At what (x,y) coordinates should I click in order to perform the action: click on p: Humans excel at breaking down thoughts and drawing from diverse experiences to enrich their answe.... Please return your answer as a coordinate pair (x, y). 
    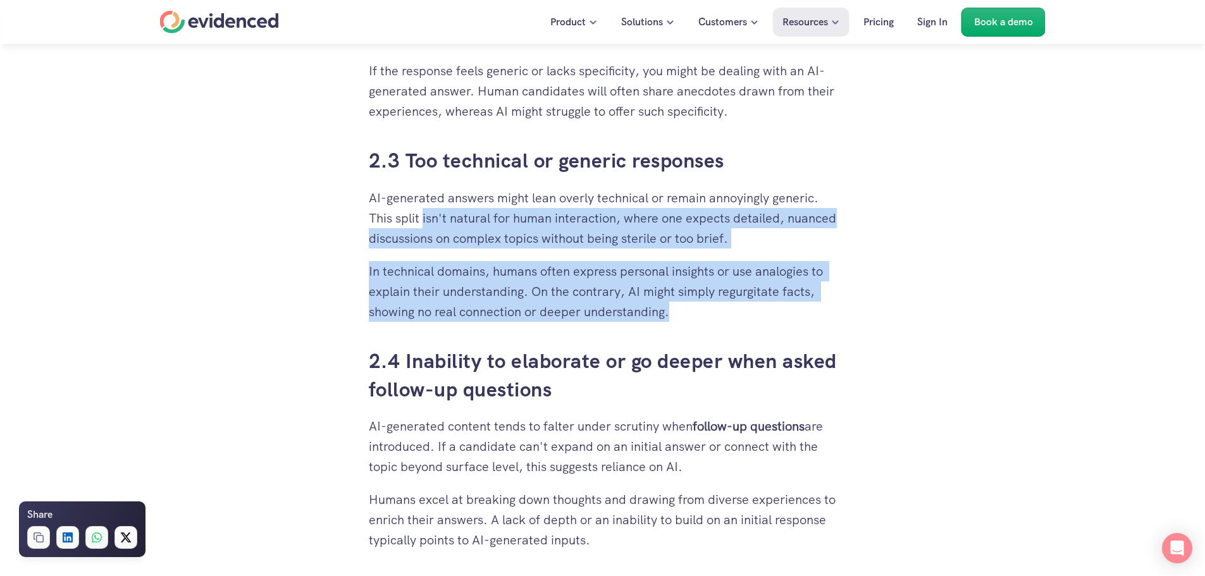
    Looking at the image, I should click on (603, 520).